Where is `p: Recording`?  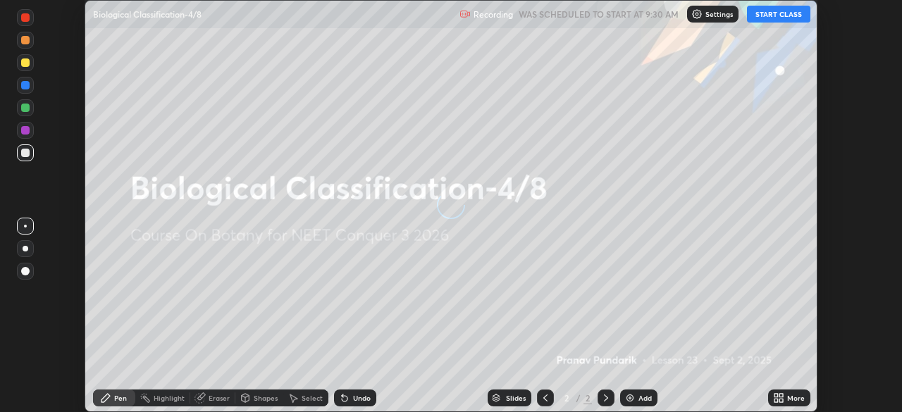 p: Recording is located at coordinates (493, 14).